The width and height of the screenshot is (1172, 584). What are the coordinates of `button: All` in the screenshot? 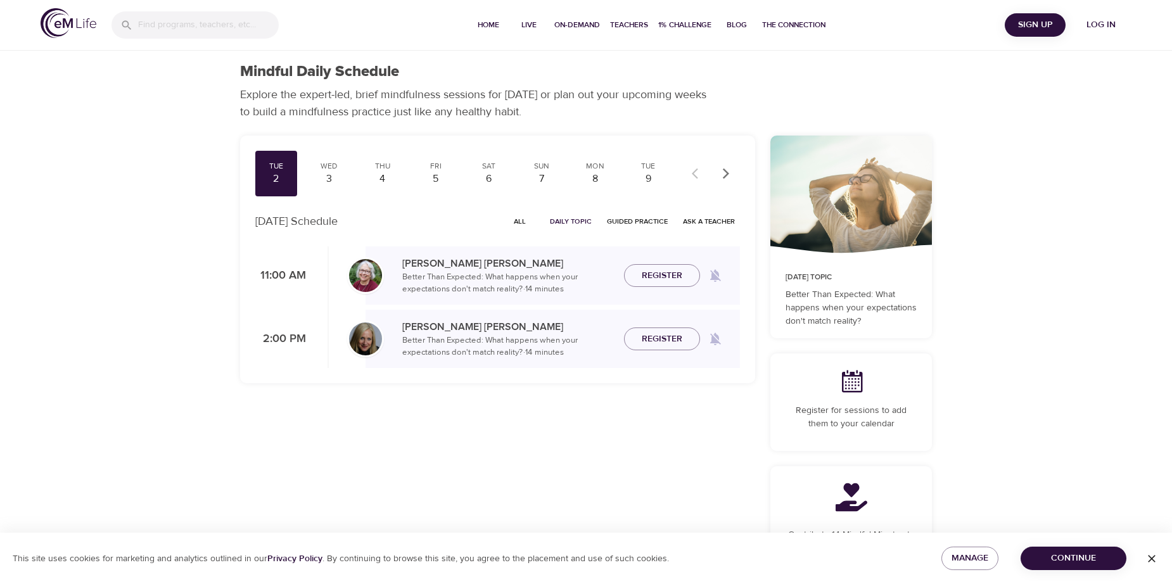 It's located at (520, 221).